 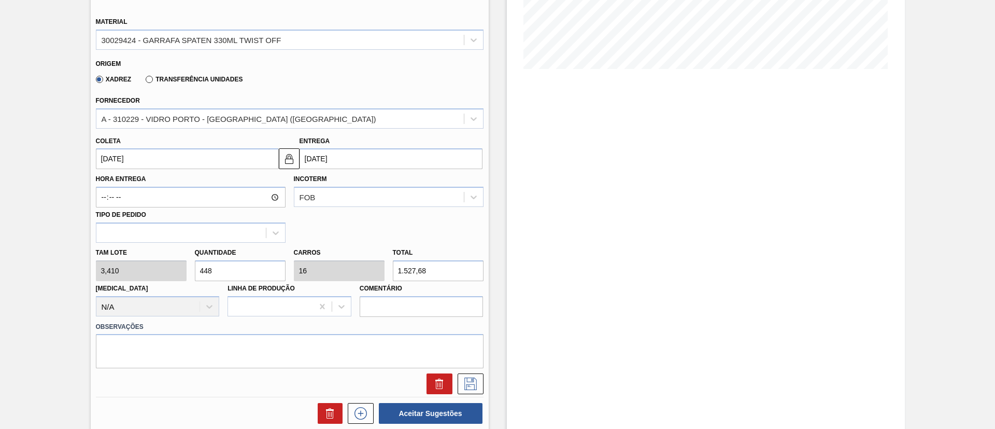 What do you see at coordinates (194, 79) in the screenshot?
I see `label: Transferência Unidades` at bounding box center [194, 79].